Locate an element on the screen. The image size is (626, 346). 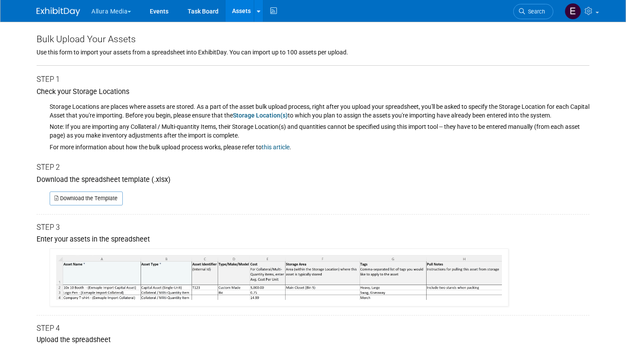
a: Download the Template is located at coordinates (86, 199).